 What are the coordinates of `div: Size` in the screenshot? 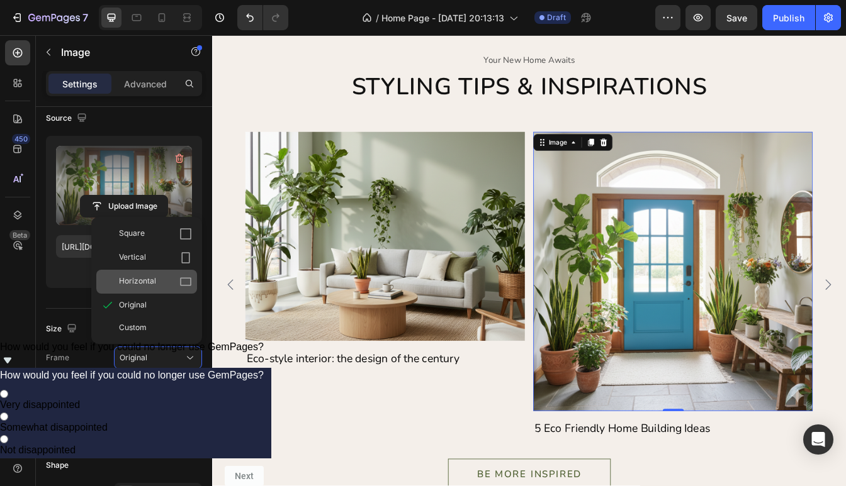 It's located at (62, 329).